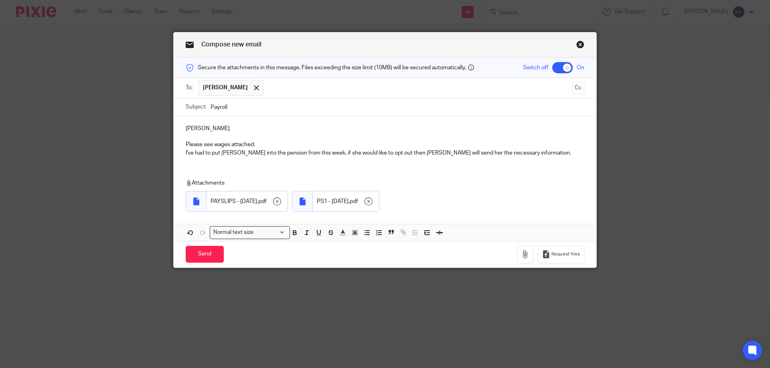  I want to click on label: To:, so click(190, 88).